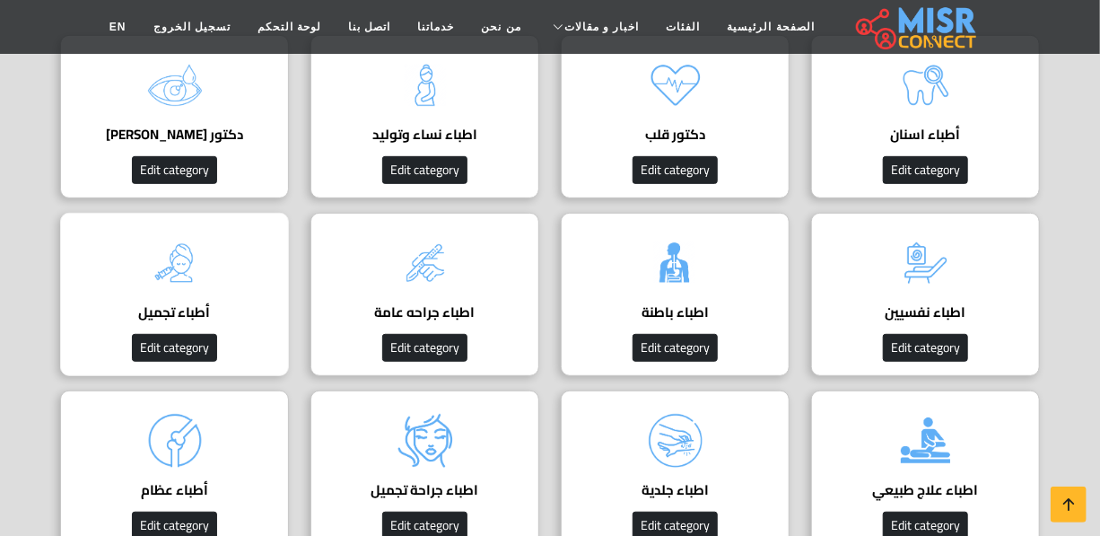  What do you see at coordinates (436, 27) in the screenshot?
I see `a: خدماتنا` at bounding box center [436, 27].